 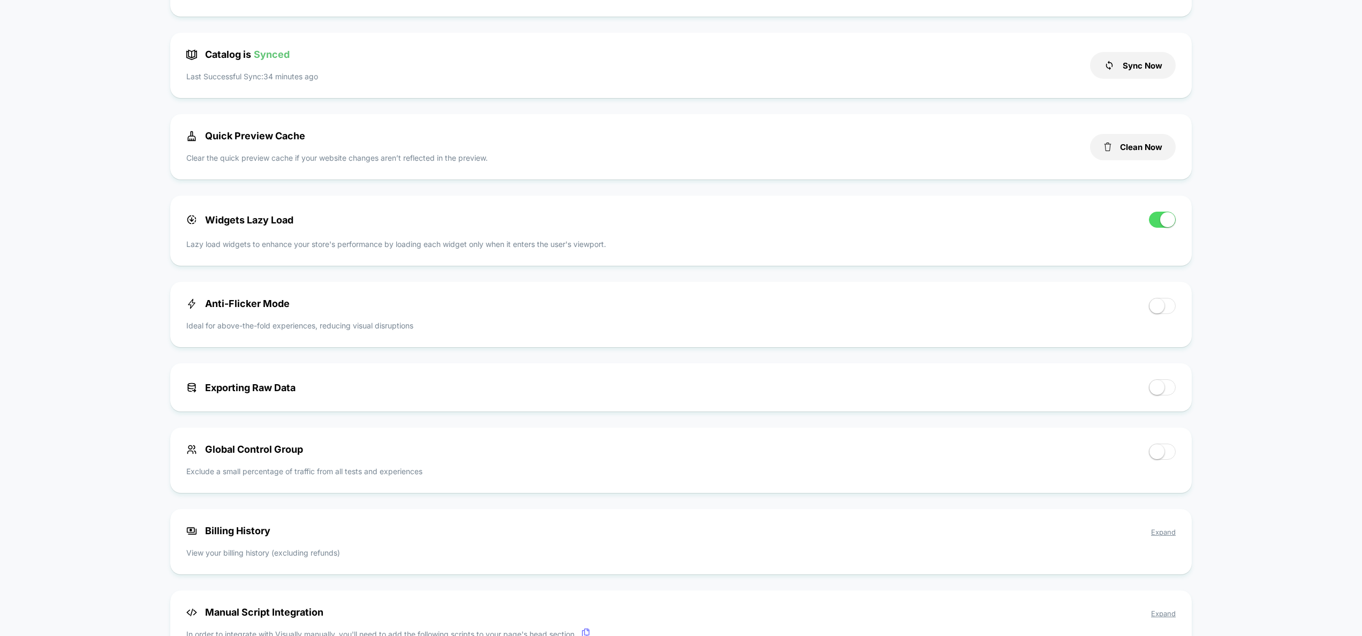 What do you see at coordinates (240, 220) in the screenshot?
I see `span: Widgets Lazy Load` at bounding box center [240, 220].